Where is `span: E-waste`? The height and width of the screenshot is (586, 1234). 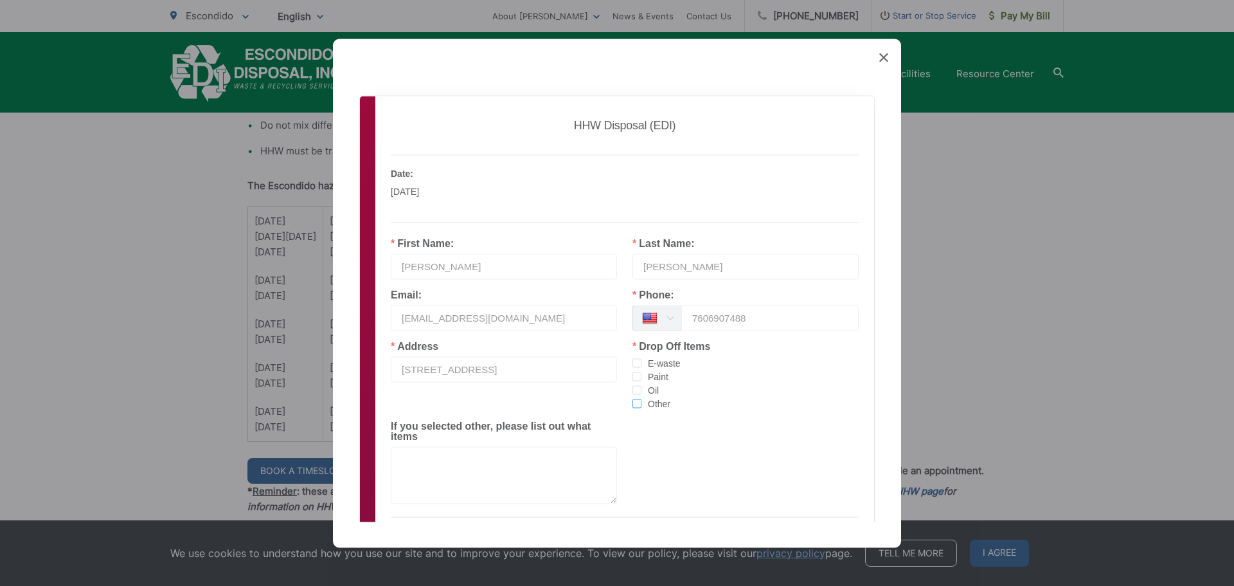 span: E-waste is located at coordinates (661, 363).